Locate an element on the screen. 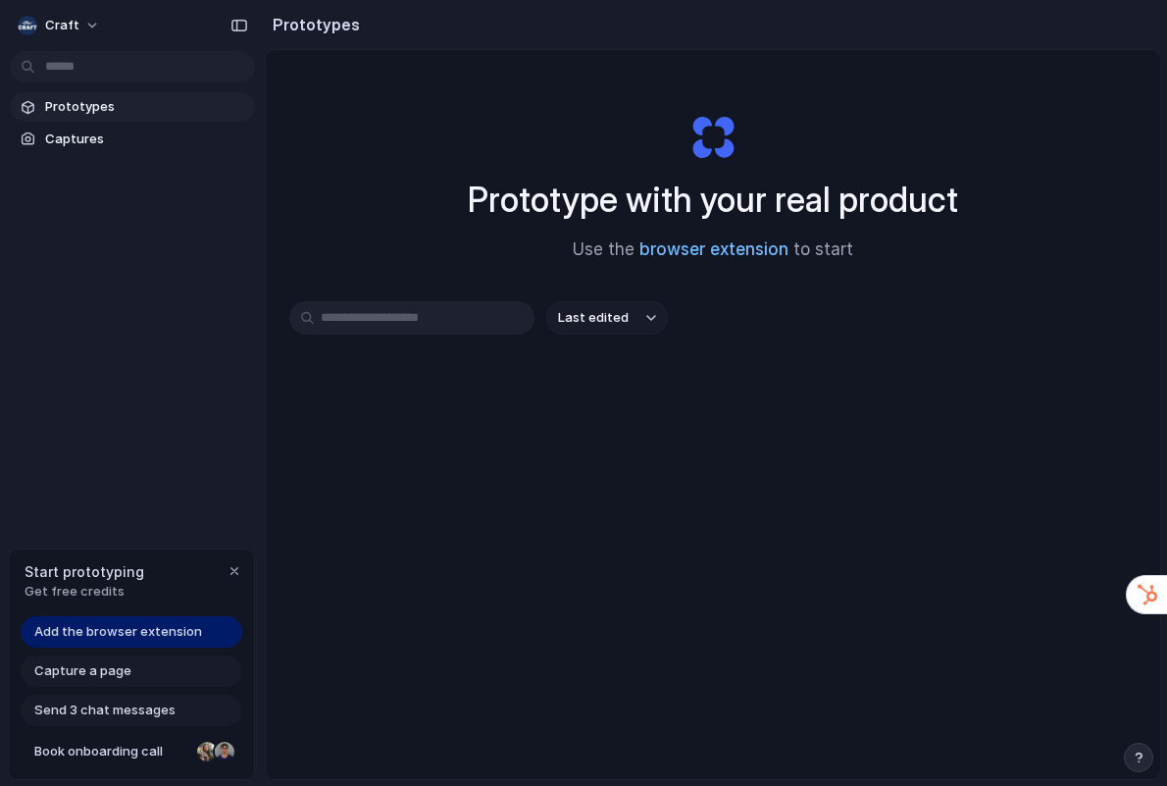 This screenshot has height=786, width=1167. span: Last edited is located at coordinates (594, 318).